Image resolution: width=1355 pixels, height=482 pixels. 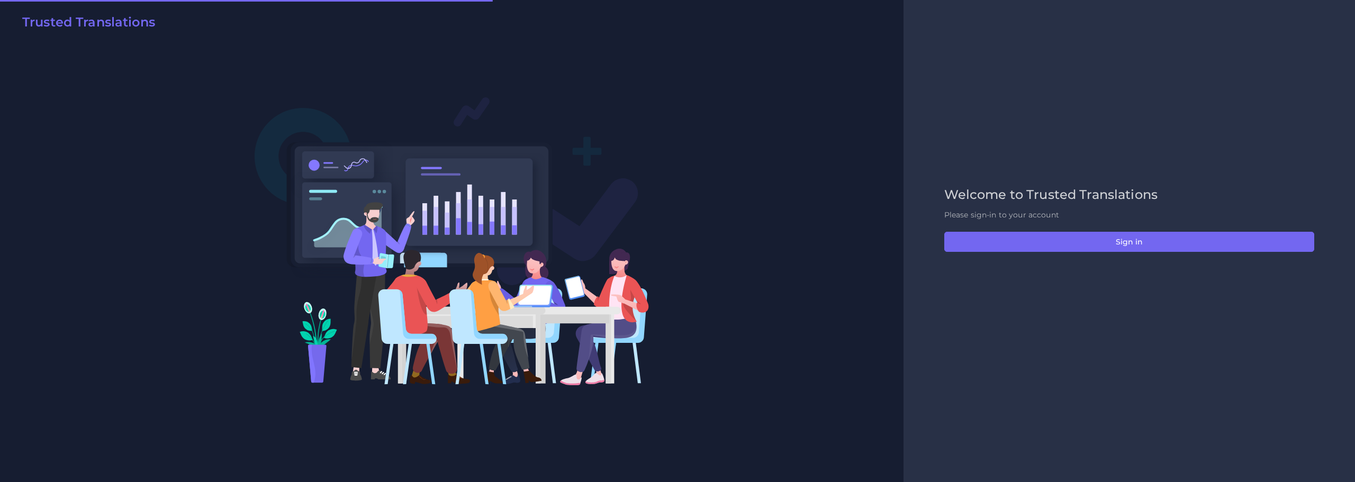 I want to click on h2: Welcome to Trusted Translations, so click(x=1129, y=195).